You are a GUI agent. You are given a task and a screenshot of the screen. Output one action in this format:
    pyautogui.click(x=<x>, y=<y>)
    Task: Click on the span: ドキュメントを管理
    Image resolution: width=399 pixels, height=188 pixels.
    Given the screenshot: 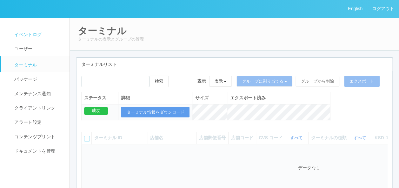 What is the action you would take?
    pyautogui.click(x=34, y=151)
    